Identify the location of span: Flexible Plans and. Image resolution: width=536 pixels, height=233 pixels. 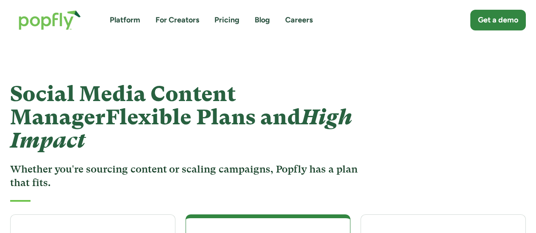
(181, 129).